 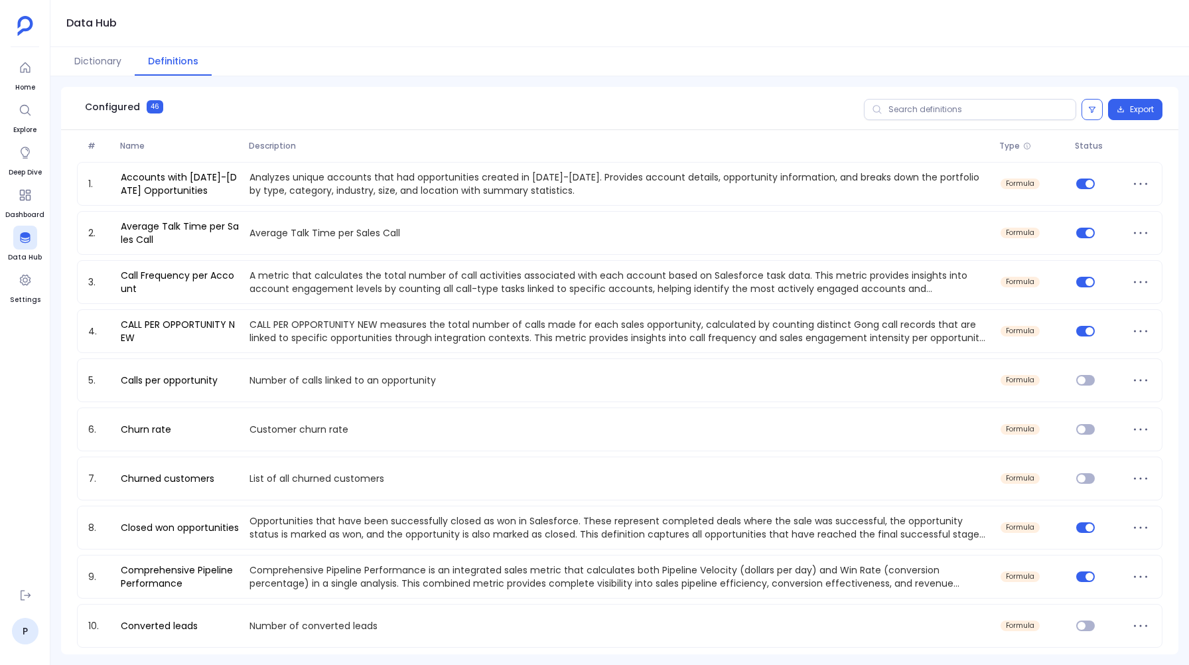 I want to click on span: 8., so click(x=99, y=528).